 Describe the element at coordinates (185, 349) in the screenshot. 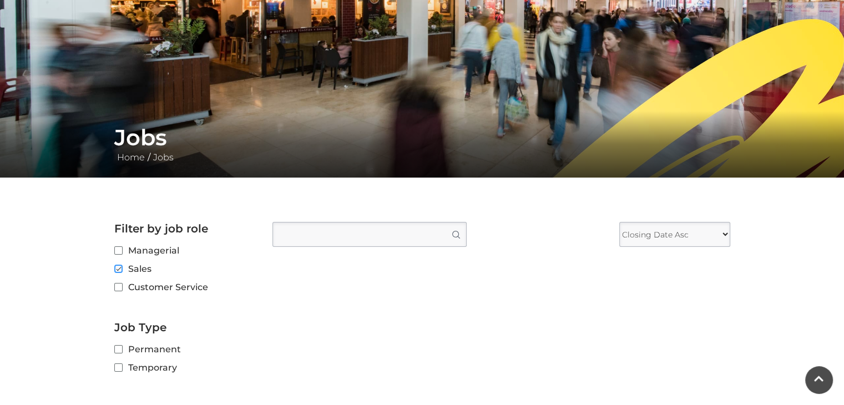

I see `label: Permanent` at that location.